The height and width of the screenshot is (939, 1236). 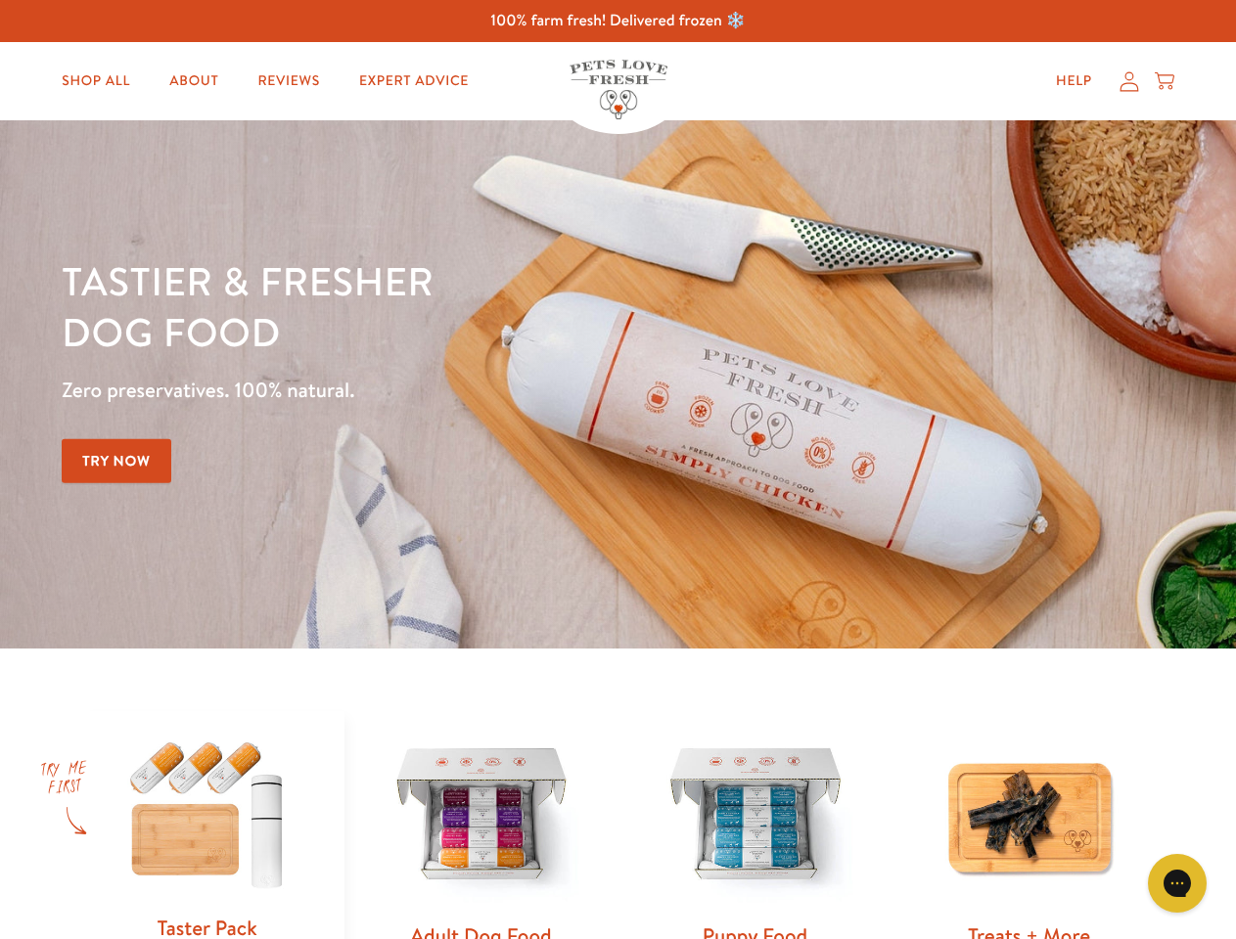 I want to click on button: Gorgias live chat, so click(x=39, y=36).